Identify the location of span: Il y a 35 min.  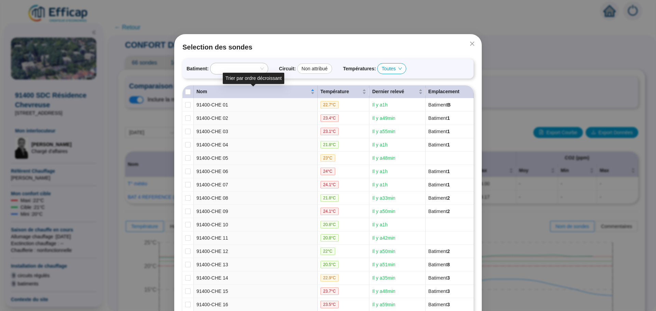
(384, 278).